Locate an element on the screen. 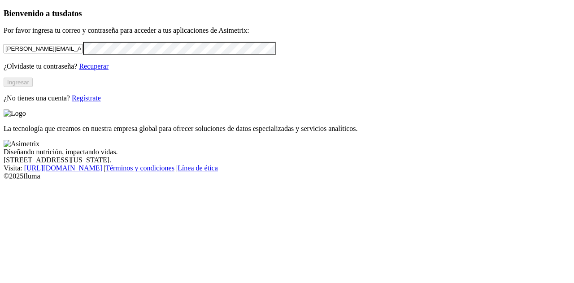 The image size is (574, 283). a: Recuperar is located at coordinates (94, 66).